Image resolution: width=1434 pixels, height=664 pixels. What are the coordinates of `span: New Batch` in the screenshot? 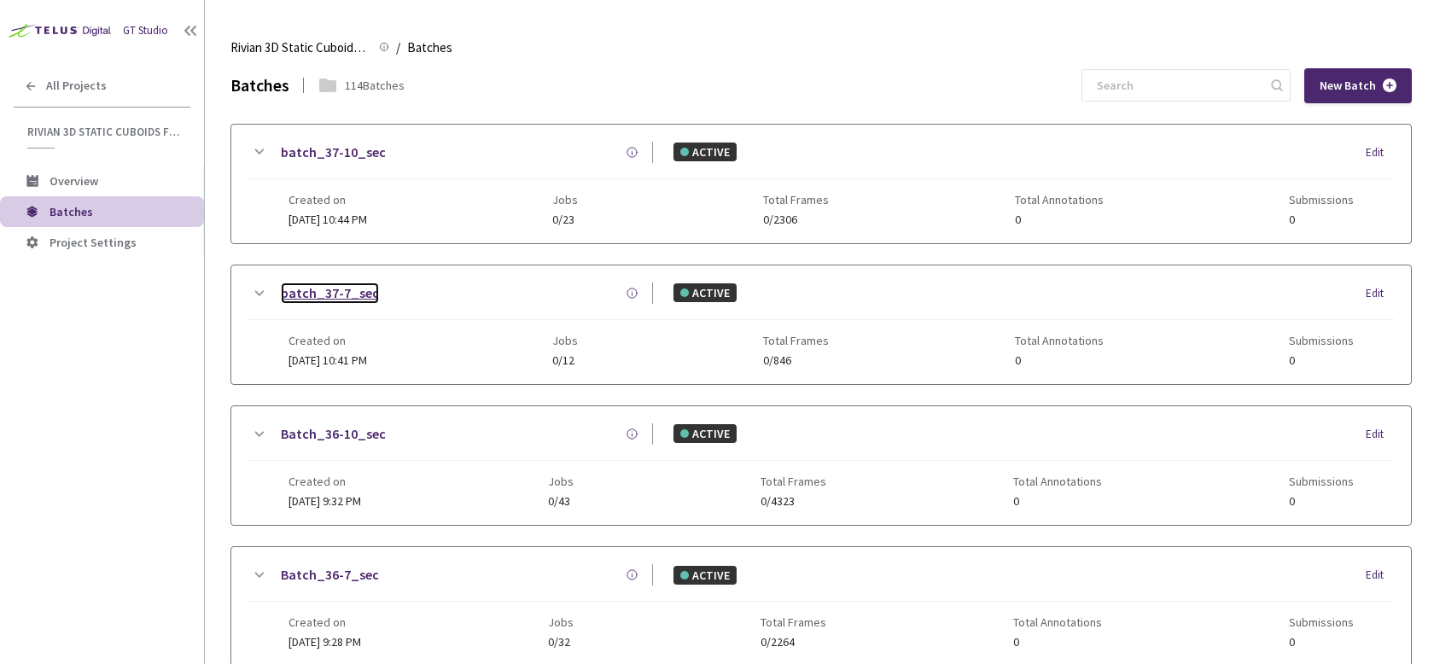 It's located at (1348, 85).